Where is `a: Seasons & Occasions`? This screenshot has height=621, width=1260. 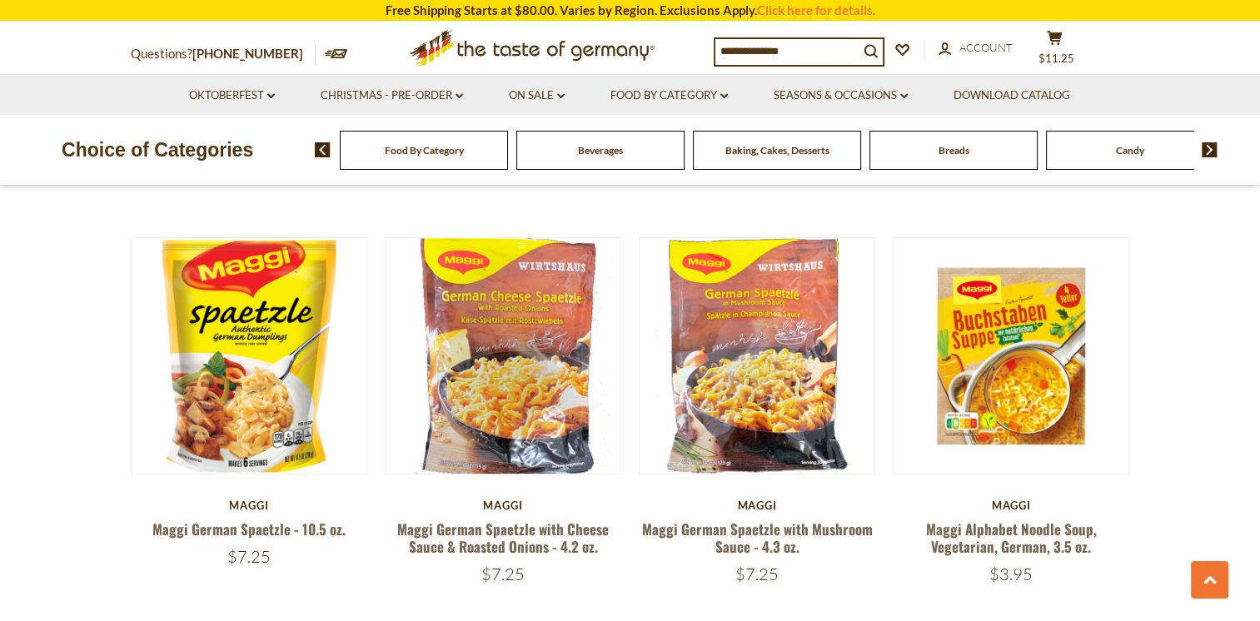
a: Seasons & Occasions is located at coordinates (841, 96).